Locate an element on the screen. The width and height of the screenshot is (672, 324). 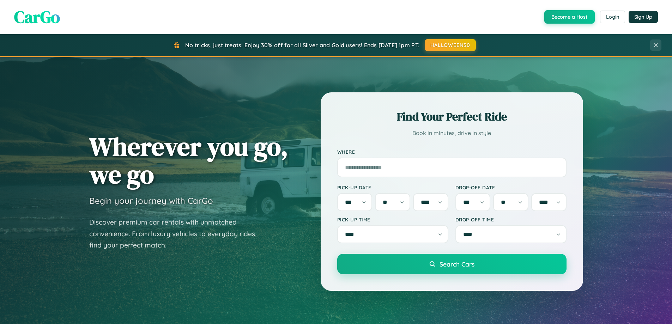
label: Drop-off Time is located at coordinates (511, 219).